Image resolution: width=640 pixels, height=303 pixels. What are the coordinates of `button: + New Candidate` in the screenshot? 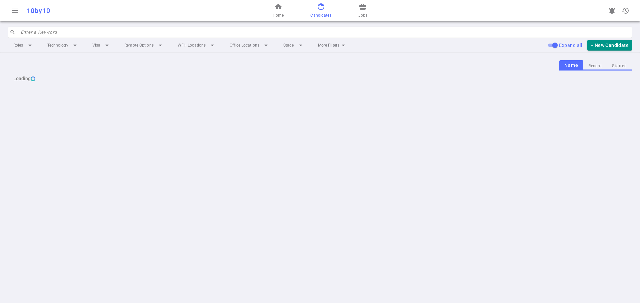 It's located at (609, 45).